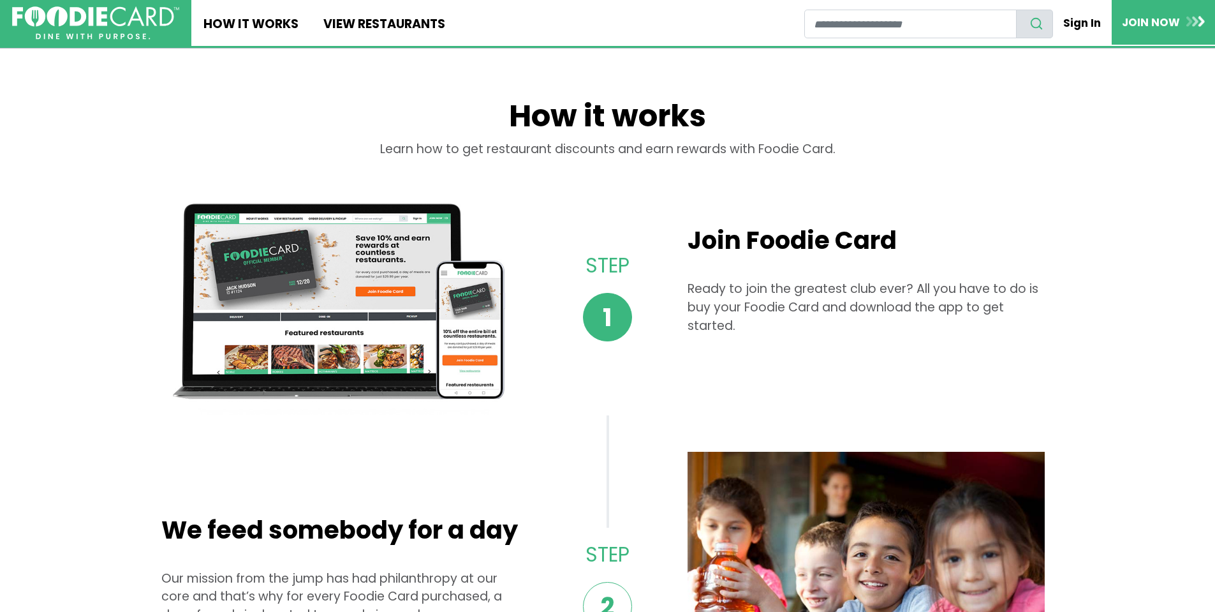  What do you see at coordinates (910, 24) in the screenshot?
I see `input: restaurant search` at bounding box center [910, 24].